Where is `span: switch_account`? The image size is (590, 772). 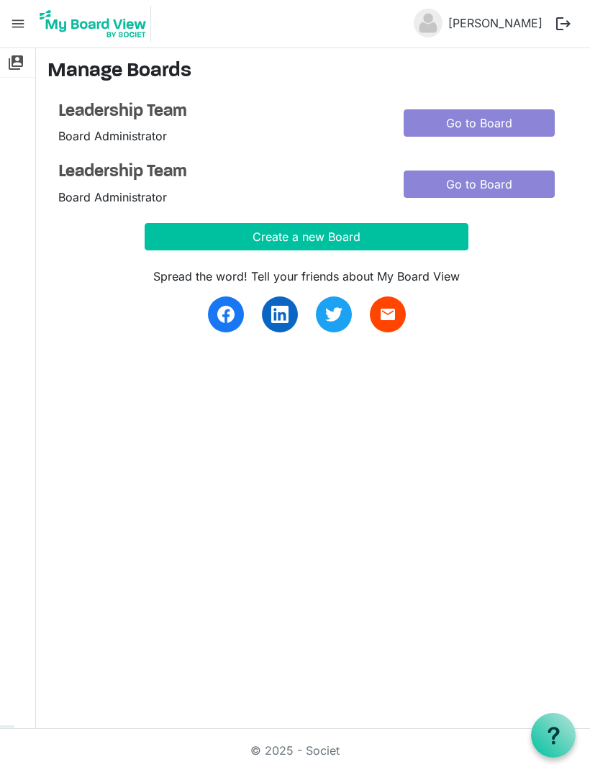
span: switch_account is located at coordinates (16, 63).